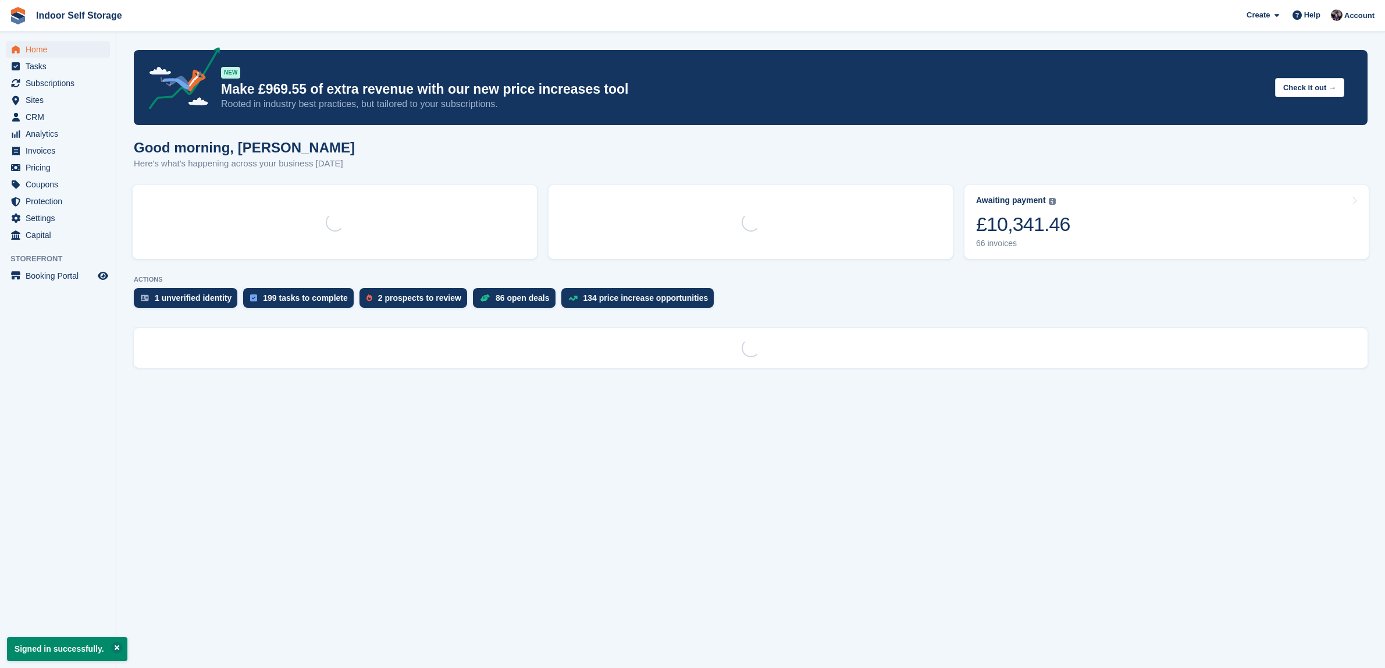 The height and width of the screenshot is (668, 1385). What do you see at coordinates (485, 298) in the screenshot?
I see `img: deal-1b604bf984904fb50ccaf53a9ad4b4a5d6e5aea283cecdc64d6e3604feb123c2.svg` at bounding box center [485, 298].